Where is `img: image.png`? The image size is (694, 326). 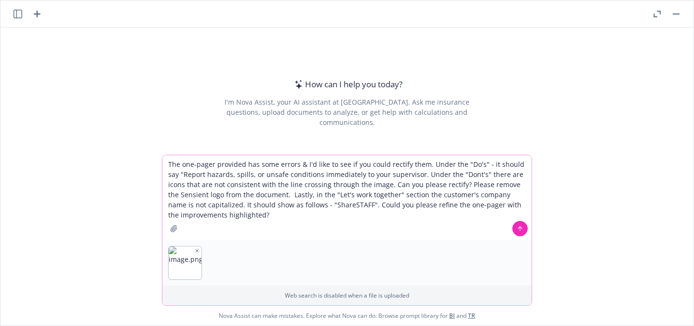
img: image.png is located at coordinates (185, 263).